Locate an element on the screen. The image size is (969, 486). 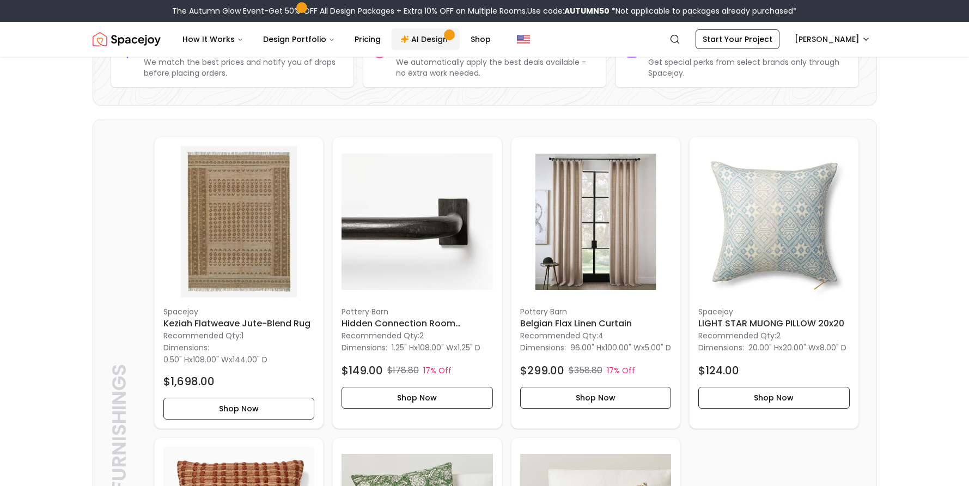
a: Pricing is located at coordinates (368, 39).